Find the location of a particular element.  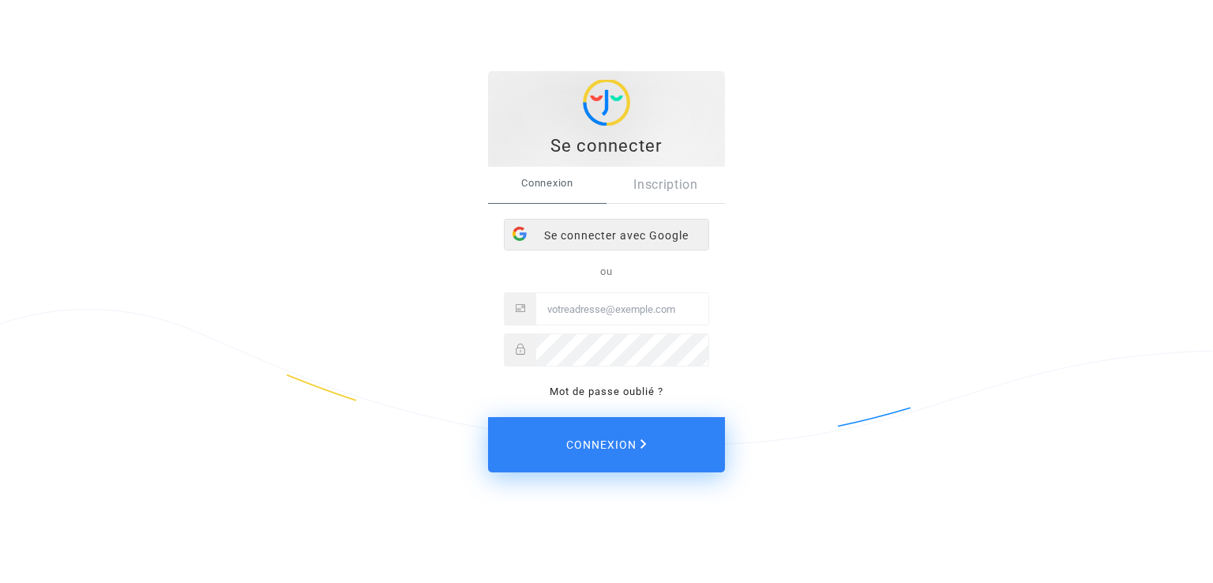

a: Inscription is located at coordinates (666, 185).